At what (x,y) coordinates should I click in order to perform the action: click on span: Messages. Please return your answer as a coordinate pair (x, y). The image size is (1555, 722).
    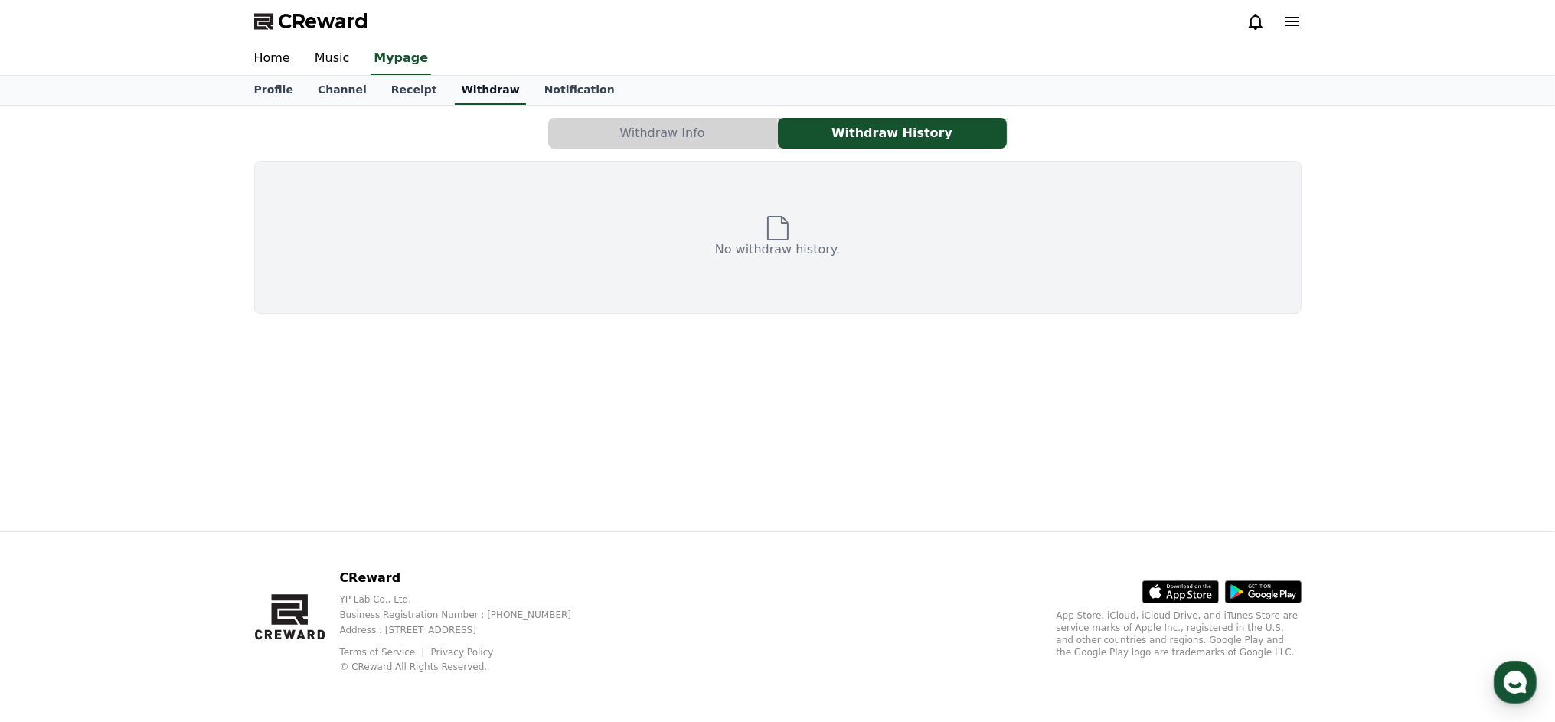
    Looking at the image, I should click on (149, 515).